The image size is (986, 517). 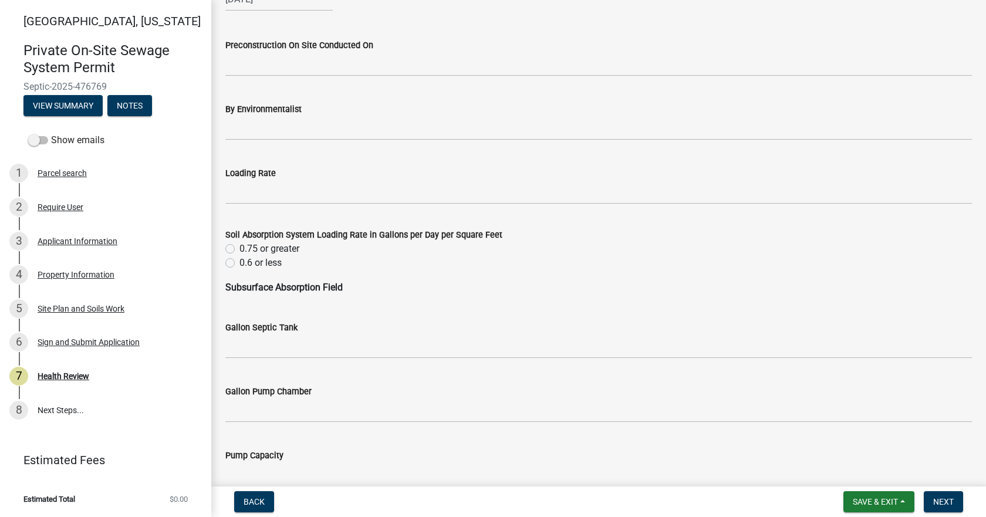 What do you see at coordinates (943, 502) in the screenshot?
I see `span: Next` at bounding box center [943, 502].